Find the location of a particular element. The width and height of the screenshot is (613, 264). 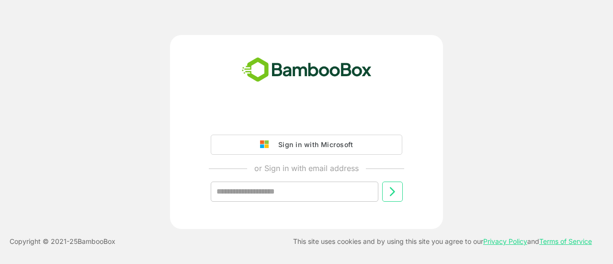

div: Sign in with Microsoft is located at coordinates (313, 145).